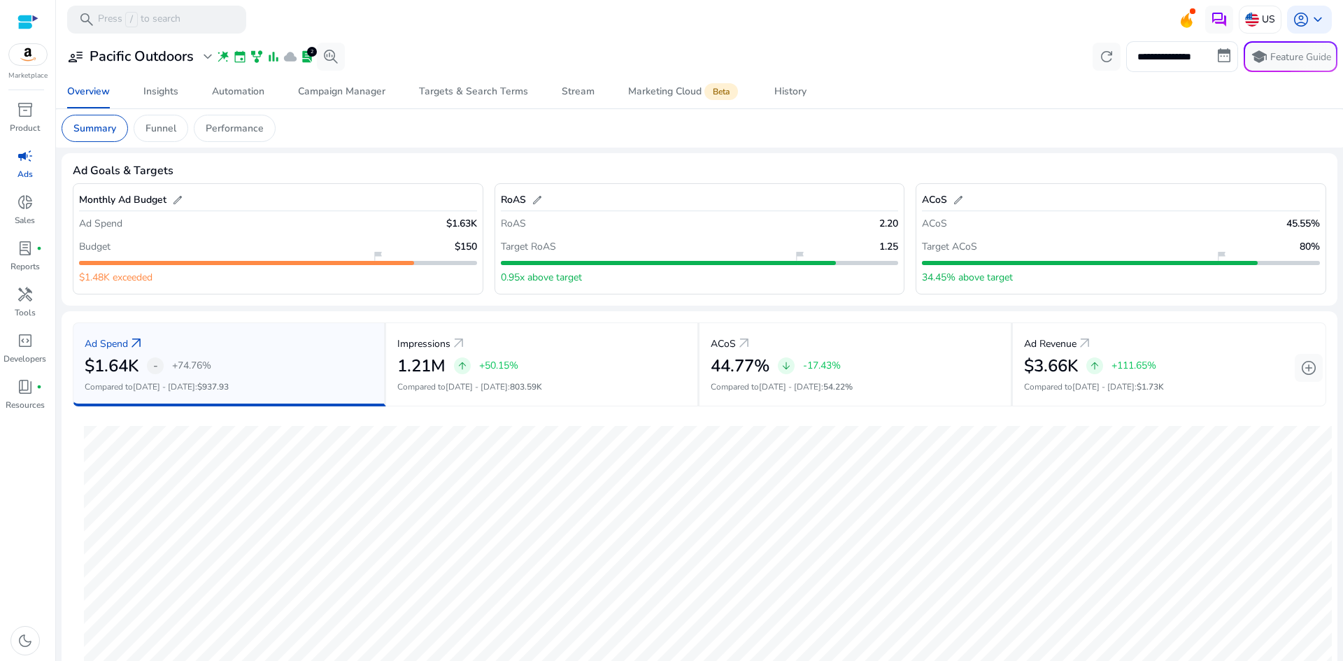  What do you see at coordinates (1318, 20) in the screenshot?
I see `span: keyboard_arrow_down` at bounding box center [1318, 20].